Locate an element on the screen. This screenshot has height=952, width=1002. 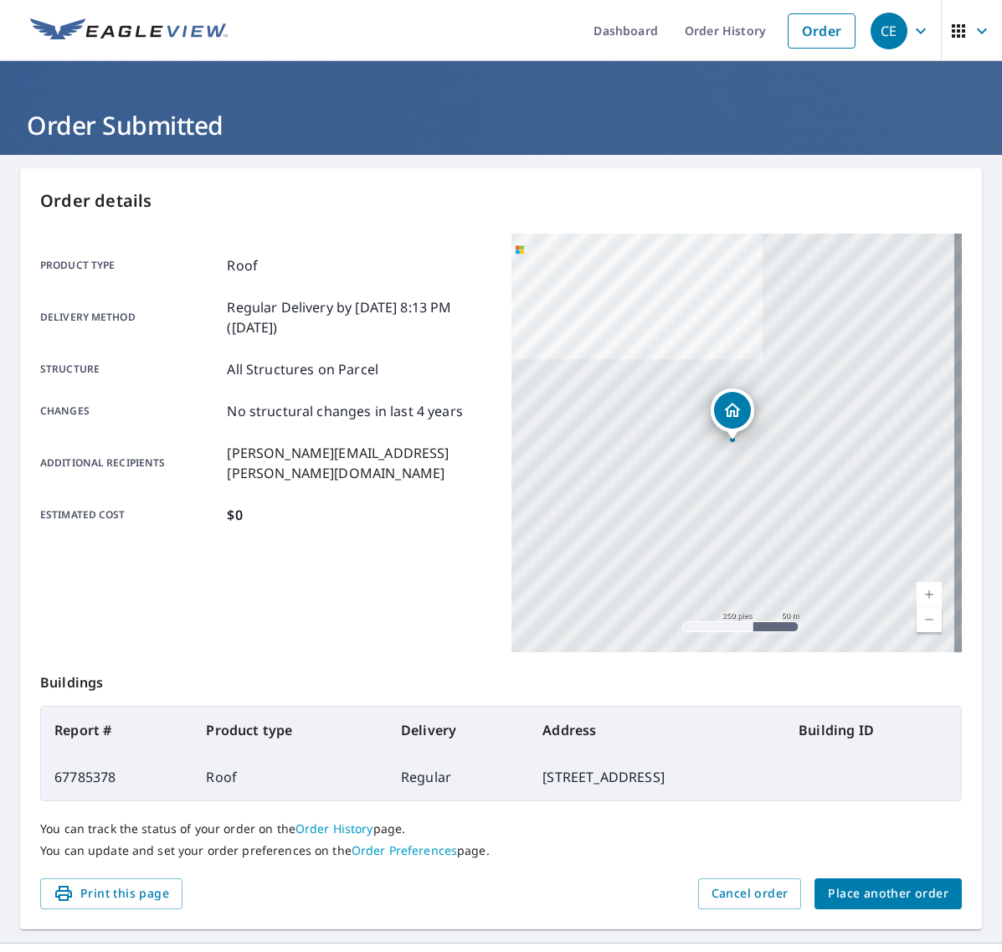
a: Order Preferences is located at coordinates (404, 850).